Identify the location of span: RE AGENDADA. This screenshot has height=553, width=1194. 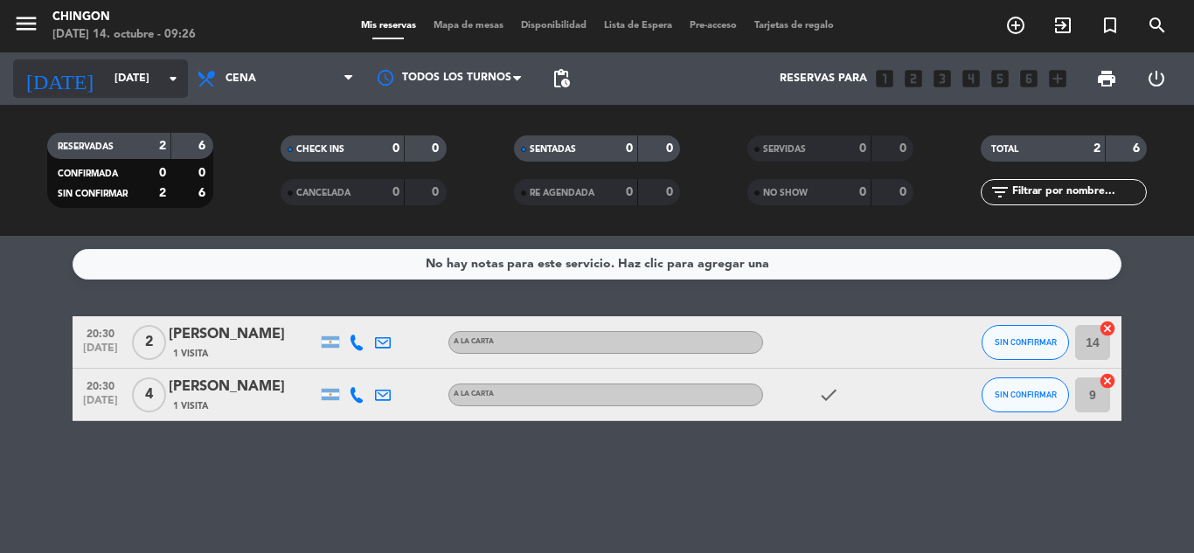
(562, 193).